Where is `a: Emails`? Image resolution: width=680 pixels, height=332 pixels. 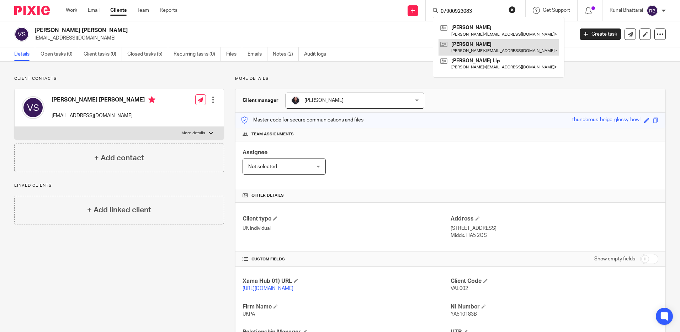
a: Emails is located at coordinates (258, 54).